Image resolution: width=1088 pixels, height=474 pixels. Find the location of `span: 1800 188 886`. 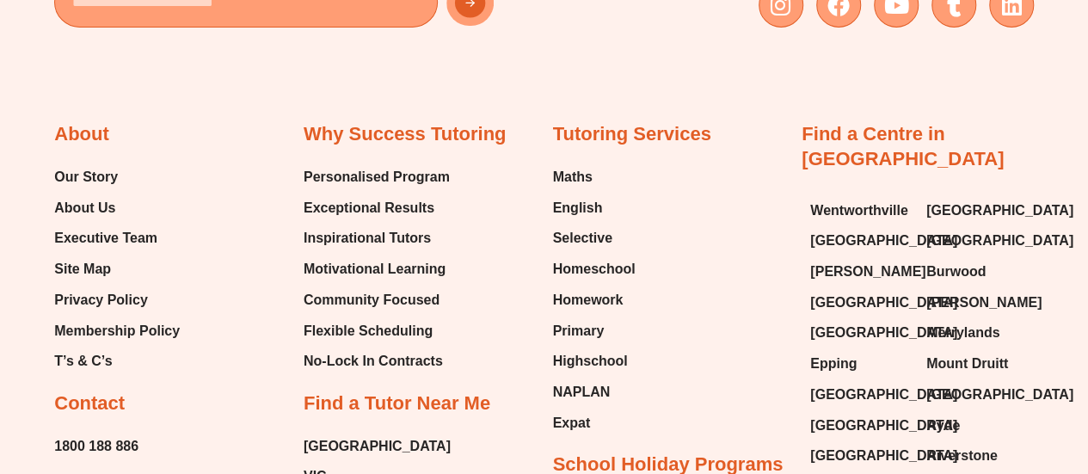

span: 1800 188 886 is located at coordinates (96, 447).